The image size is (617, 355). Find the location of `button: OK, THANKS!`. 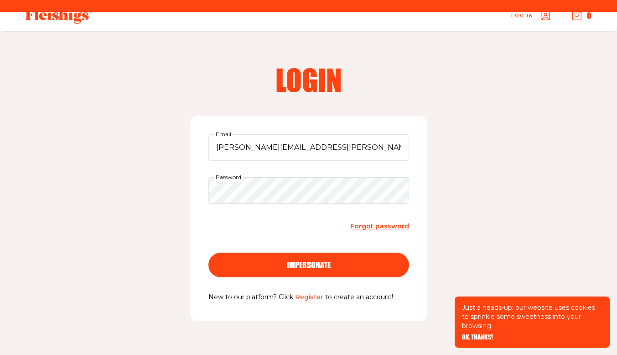

button: OK, THANKS! is located at coordinates (478, 337).